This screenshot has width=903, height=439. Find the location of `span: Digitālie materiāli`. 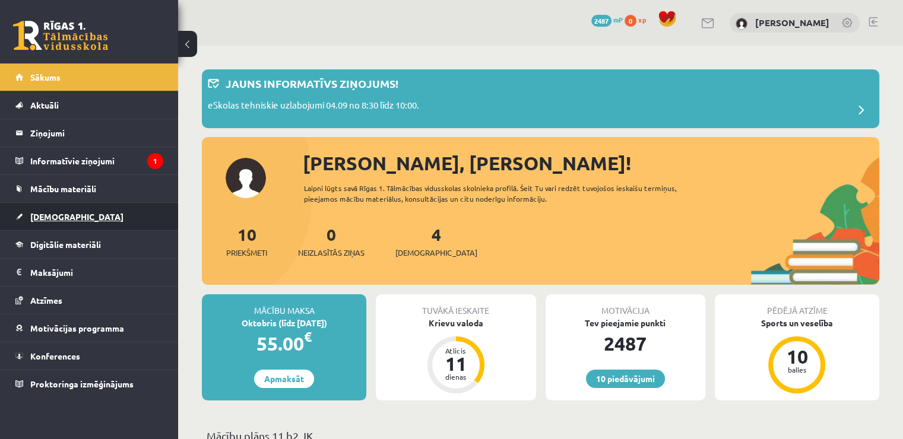

span: Digitālie materiāli is located at coordinates (65, 245).